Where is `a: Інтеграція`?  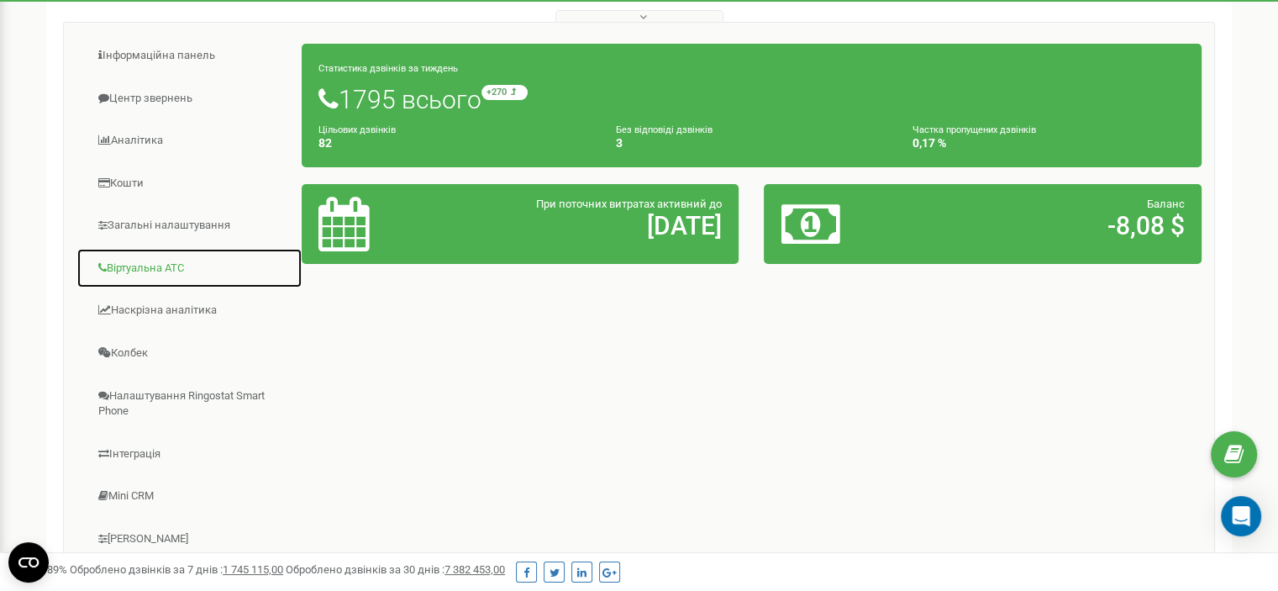 a: Інтеграція is located at coordinates (189, 454).